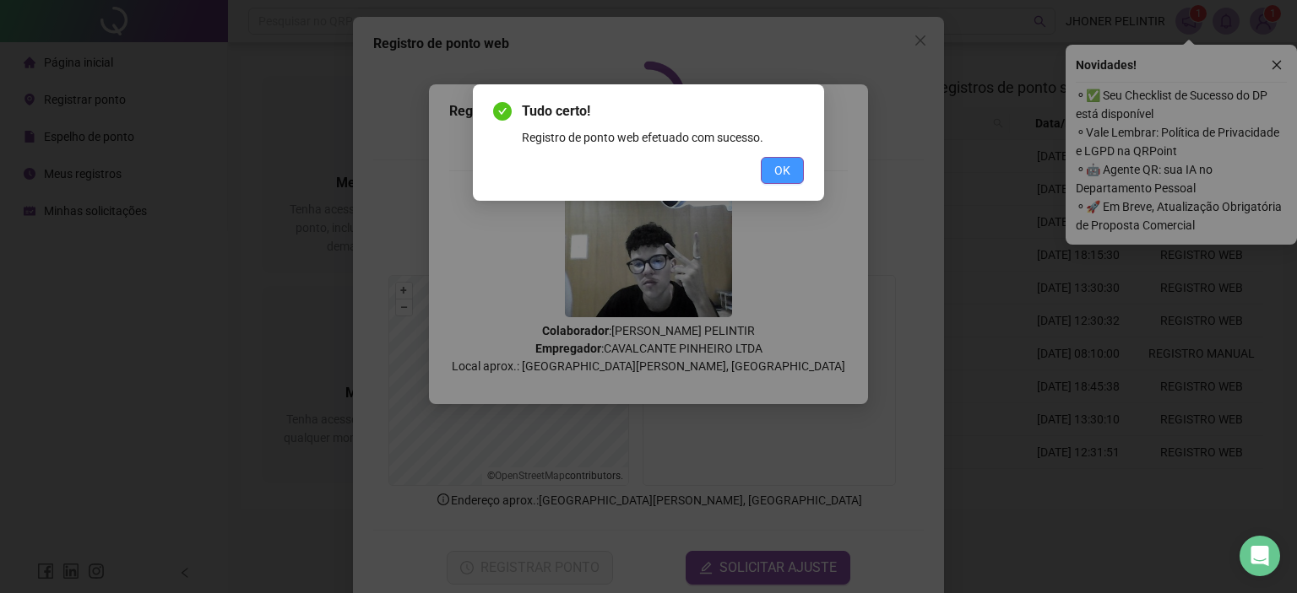 This screenshot has height=593, width=1297. Describe the element at coordinates (663, 138) in the screenshot. I see `div: Registro de ponto web efetuado com sucesso.` at that location.